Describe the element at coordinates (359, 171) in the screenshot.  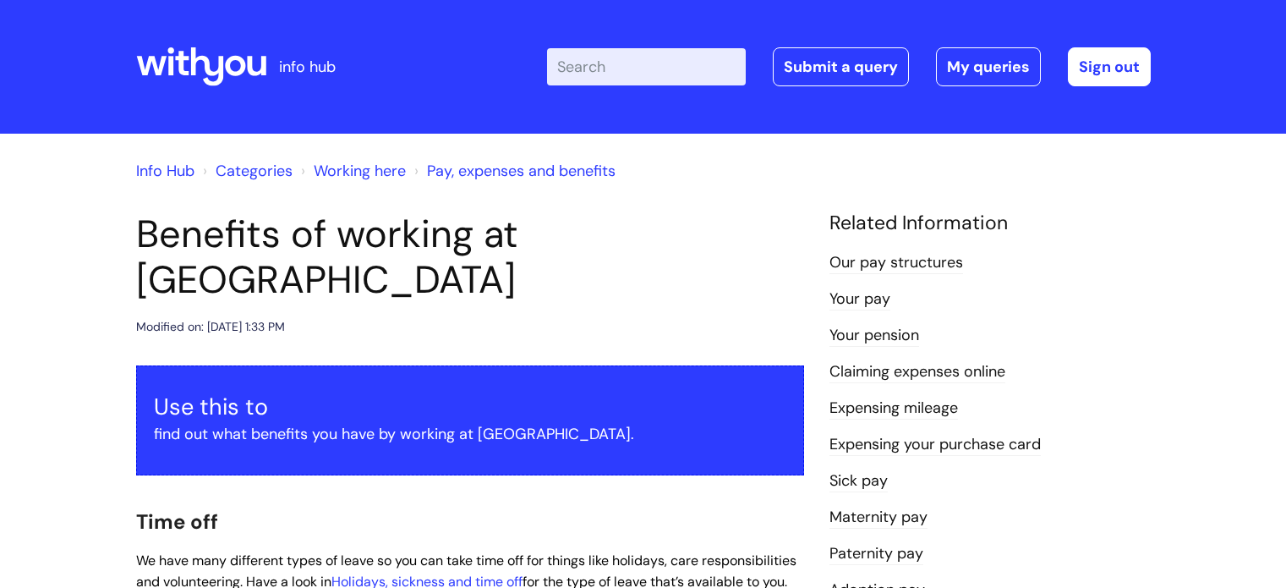
I see `a: Working here` at that location.